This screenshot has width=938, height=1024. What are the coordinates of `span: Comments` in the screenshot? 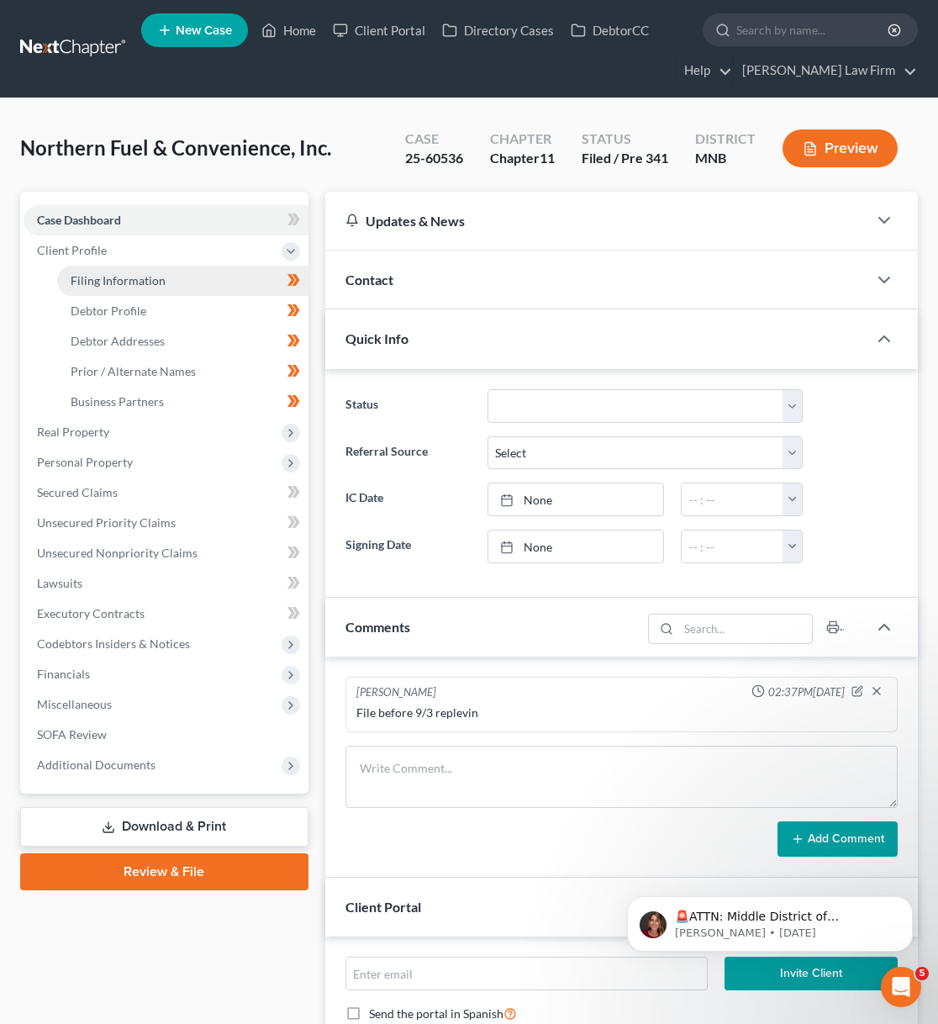 It's located at (377, 626).